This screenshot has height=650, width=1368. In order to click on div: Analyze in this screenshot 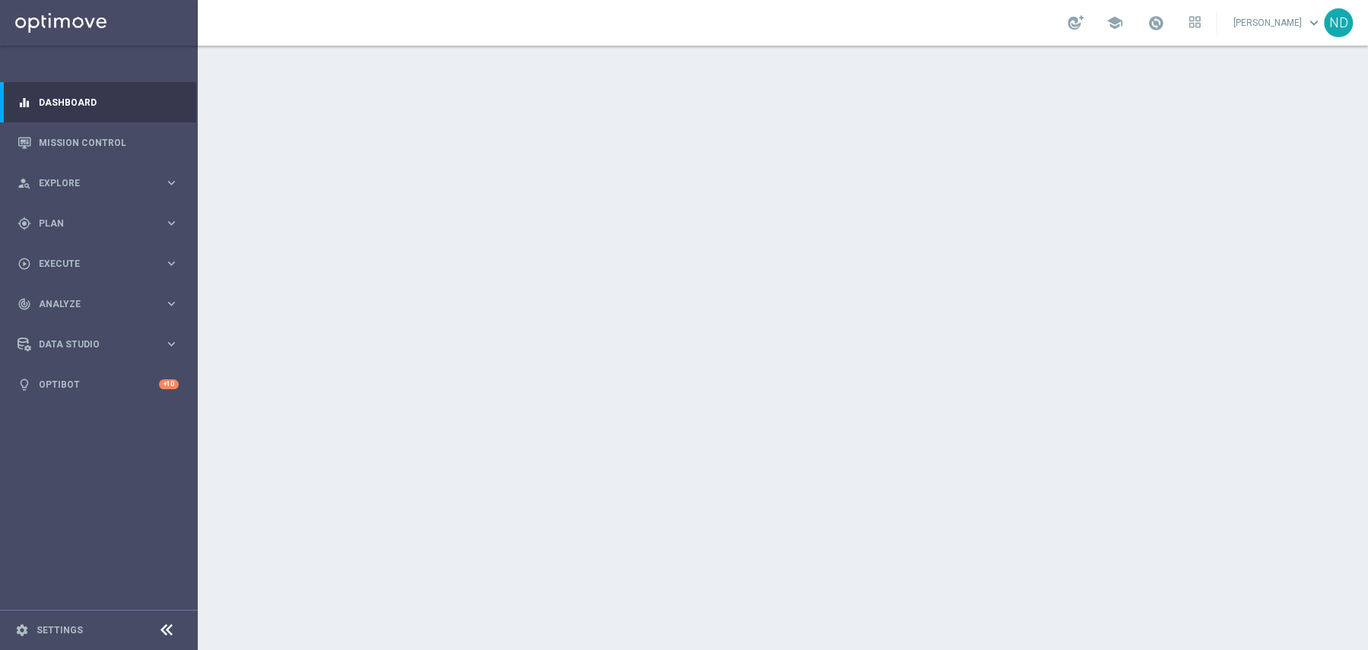, I will do `click(90, 304)`.